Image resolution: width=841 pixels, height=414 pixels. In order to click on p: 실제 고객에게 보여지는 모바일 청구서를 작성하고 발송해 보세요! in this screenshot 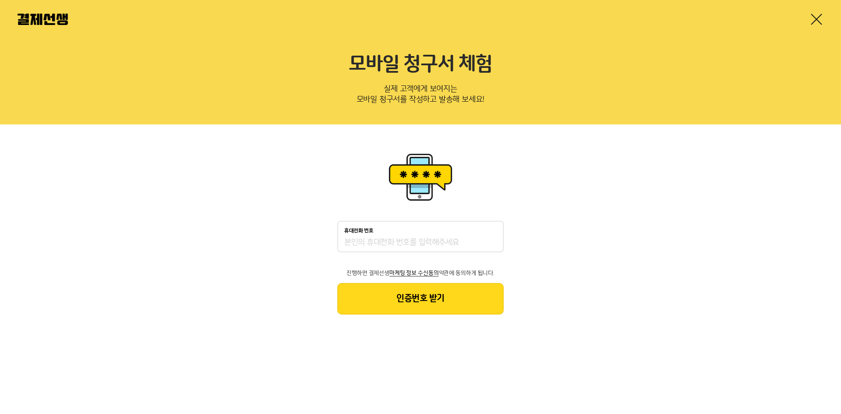, I will do `click(420, 96)`.